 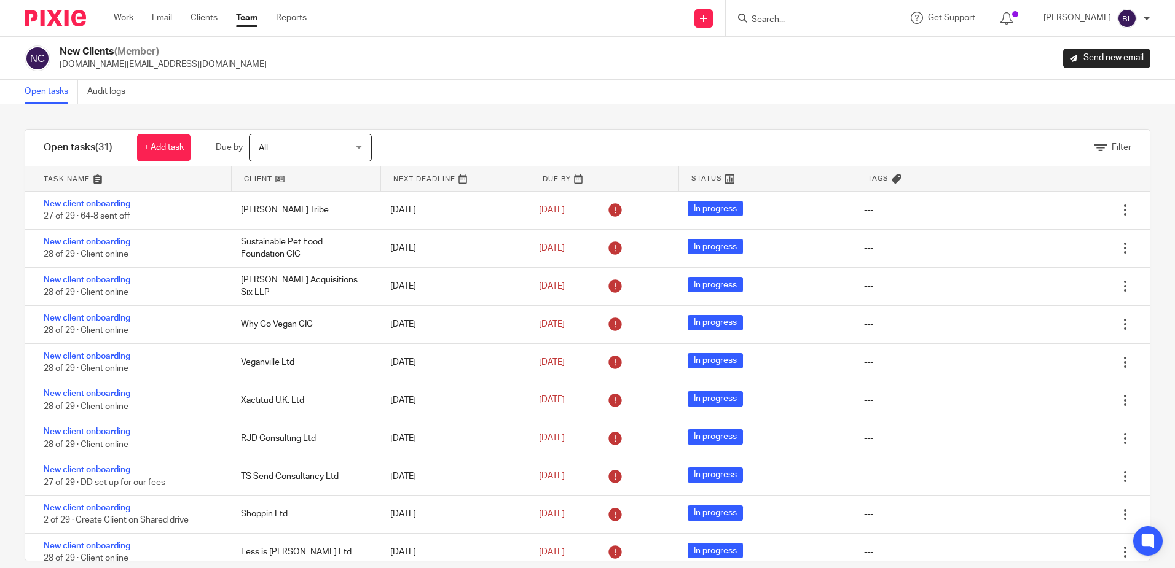 What do you see at coordinates (136, 52) in the screenshot?
I see `span: (Member)` at bounding box center [136, 52].